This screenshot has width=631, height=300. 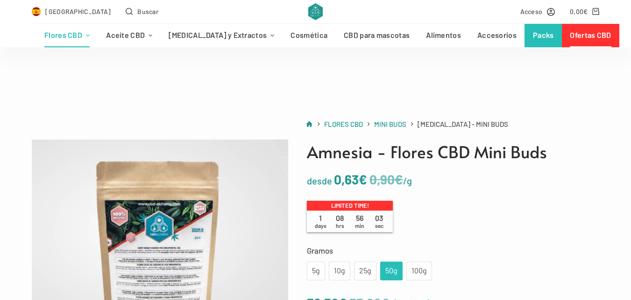 What do you see at coordinates (444, 36) in the screenshot?
I see `a: Alimentos` at bounding box center [444, 36].